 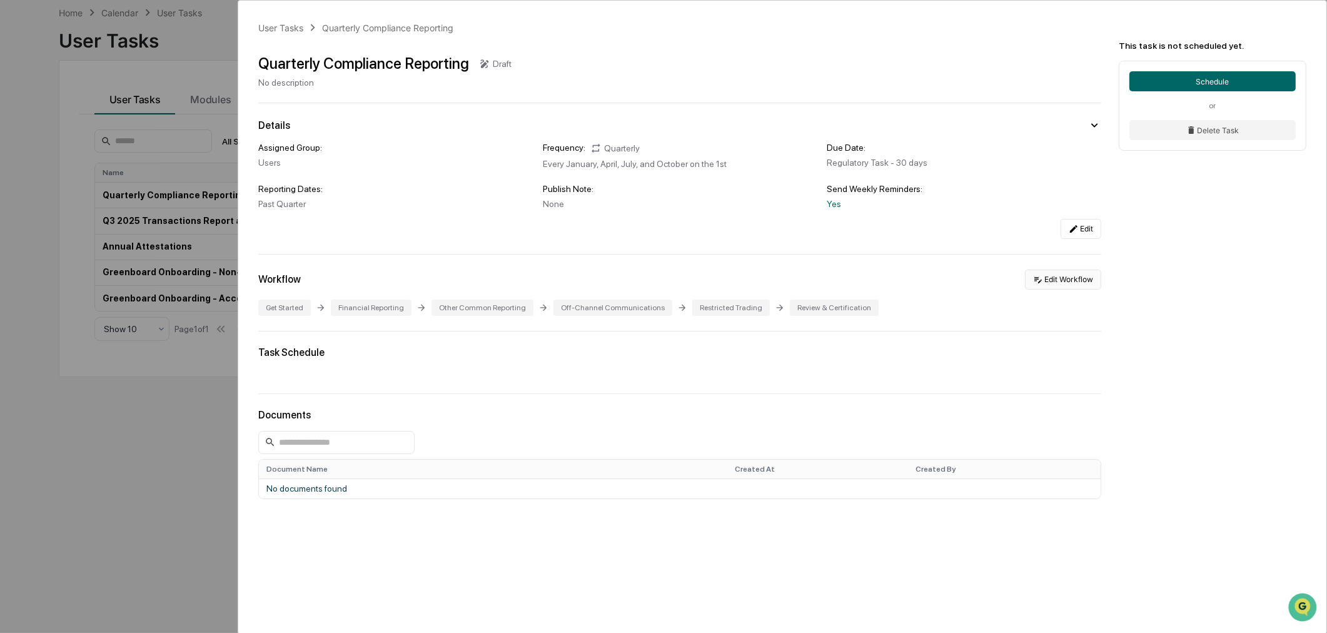 I want to click on button: Delete Task, so click(x=1213, y=130).